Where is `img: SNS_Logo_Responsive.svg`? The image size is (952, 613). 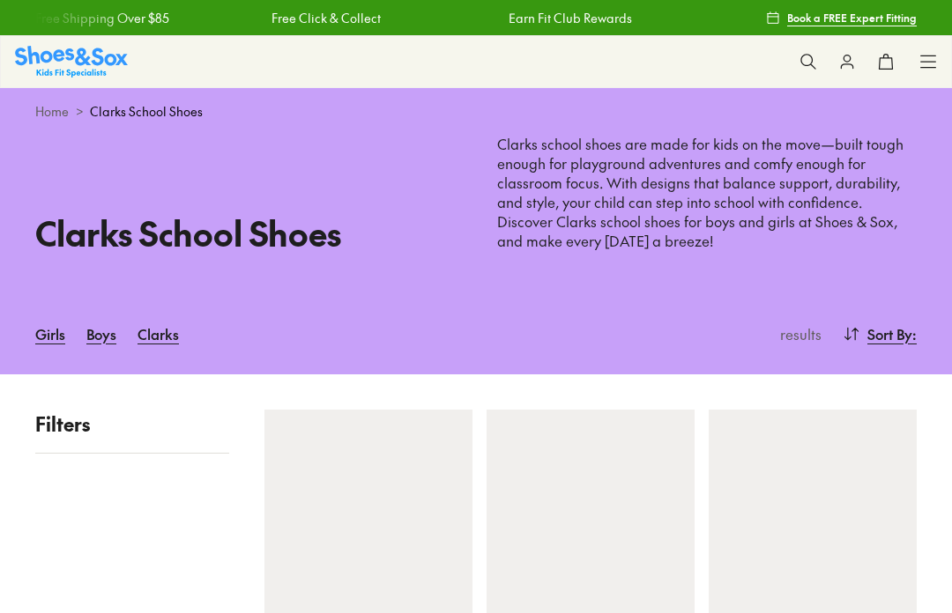 img: SNS_Logo_Responsive.svg is located at coordinates (71, 61).